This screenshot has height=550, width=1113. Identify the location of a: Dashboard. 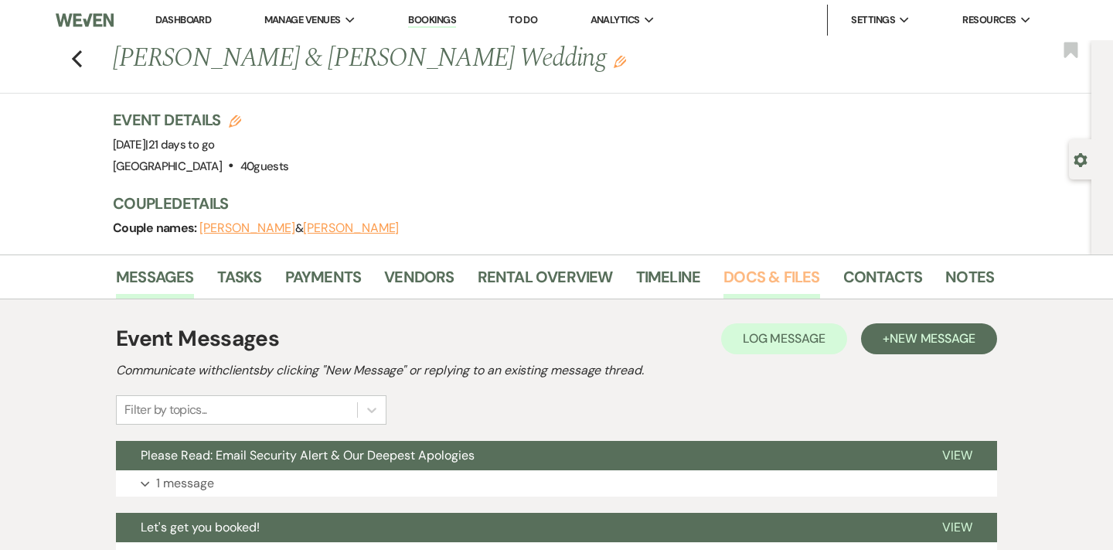
(183, 19).